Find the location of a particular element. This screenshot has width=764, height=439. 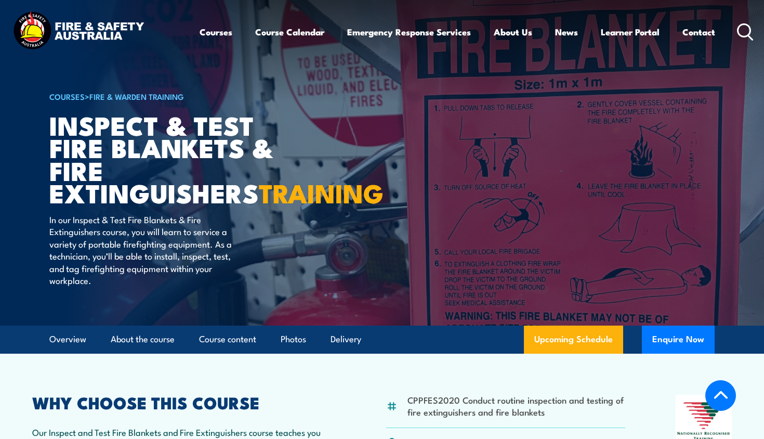

button: Enquire Now is located at coordinates (678, 339).